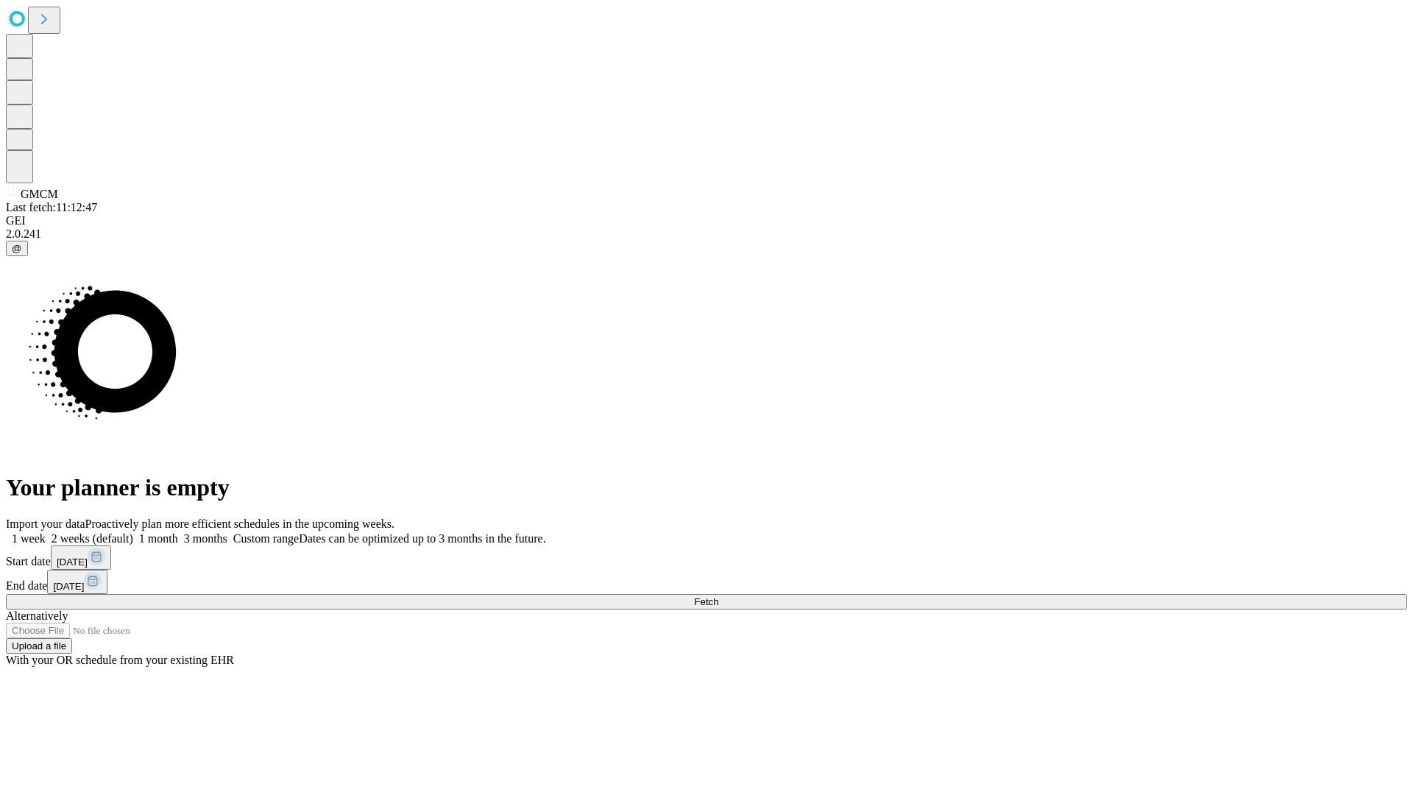 This screenshot has width=1413, height=795. I want to click on span: 1 week, so click(29, 538).